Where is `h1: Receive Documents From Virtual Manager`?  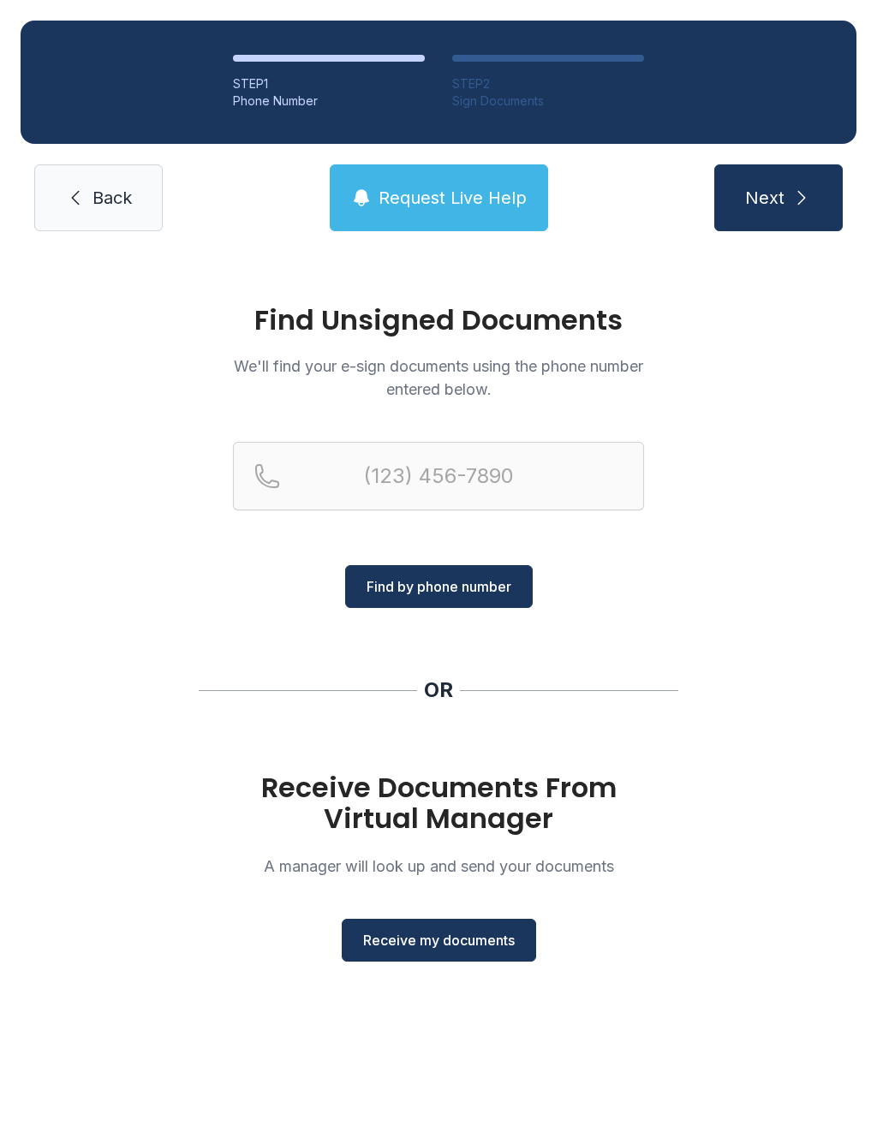 h1: Receive Documents From Virtual Manager is located at coordinates (438, 803).